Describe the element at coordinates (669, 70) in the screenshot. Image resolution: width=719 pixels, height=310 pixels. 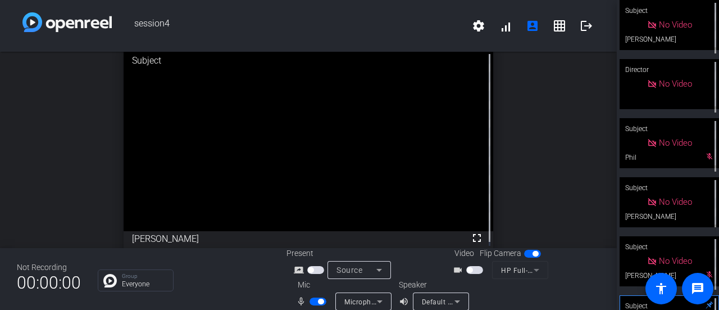
I see `div: Director` at that location.